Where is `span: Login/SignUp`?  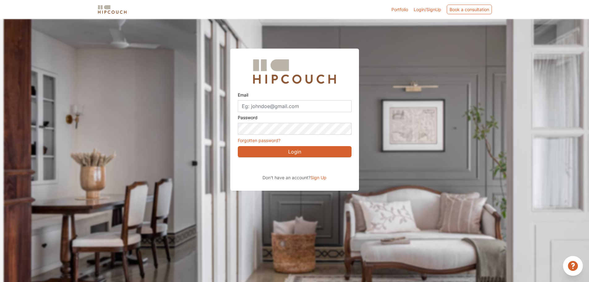
span: Login/SignUp is located at coordinates (427, 9).